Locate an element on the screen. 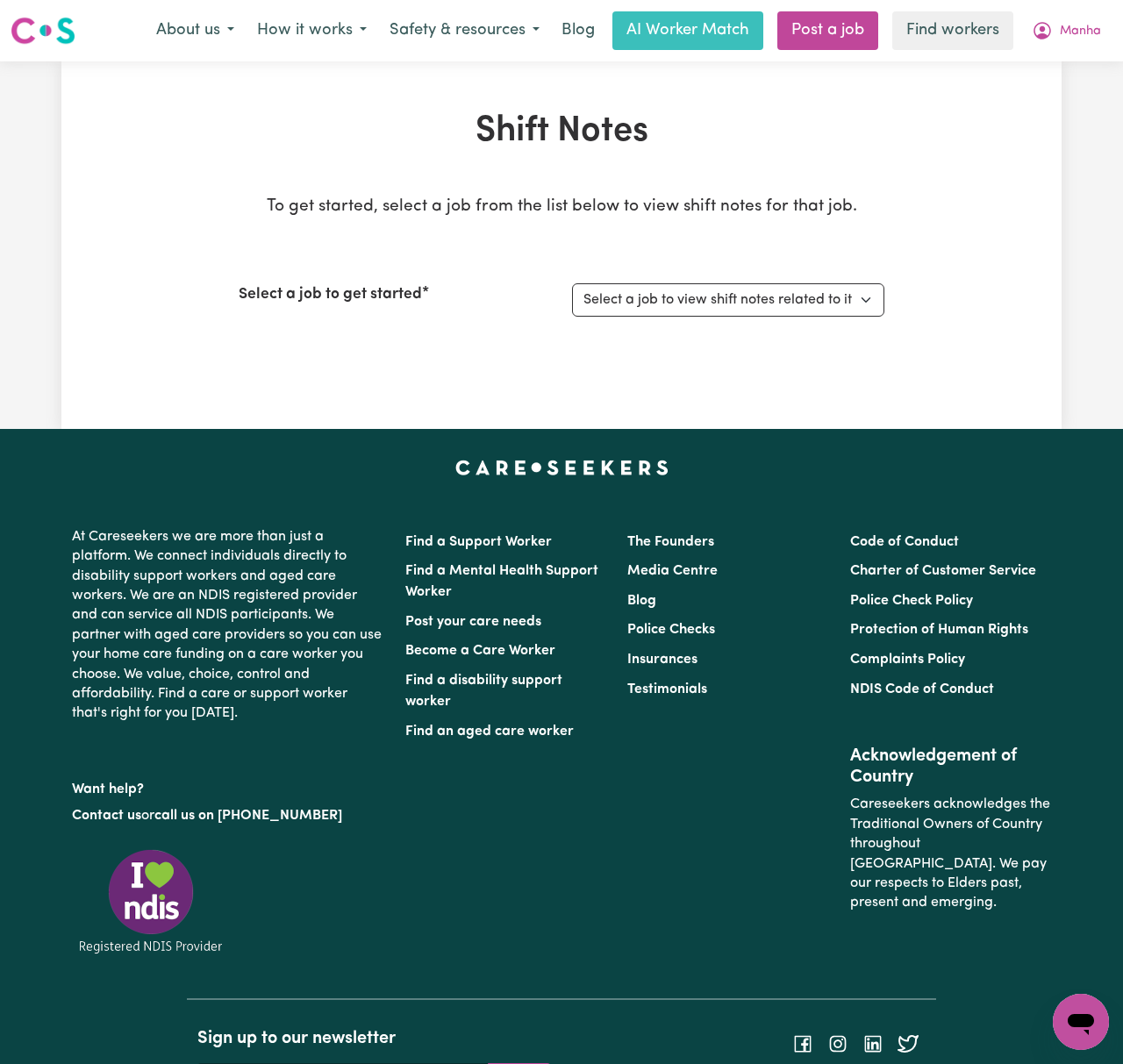 The image size is (1123, 1064). a: Find an aged care worker is located at coordinates (490, 732).